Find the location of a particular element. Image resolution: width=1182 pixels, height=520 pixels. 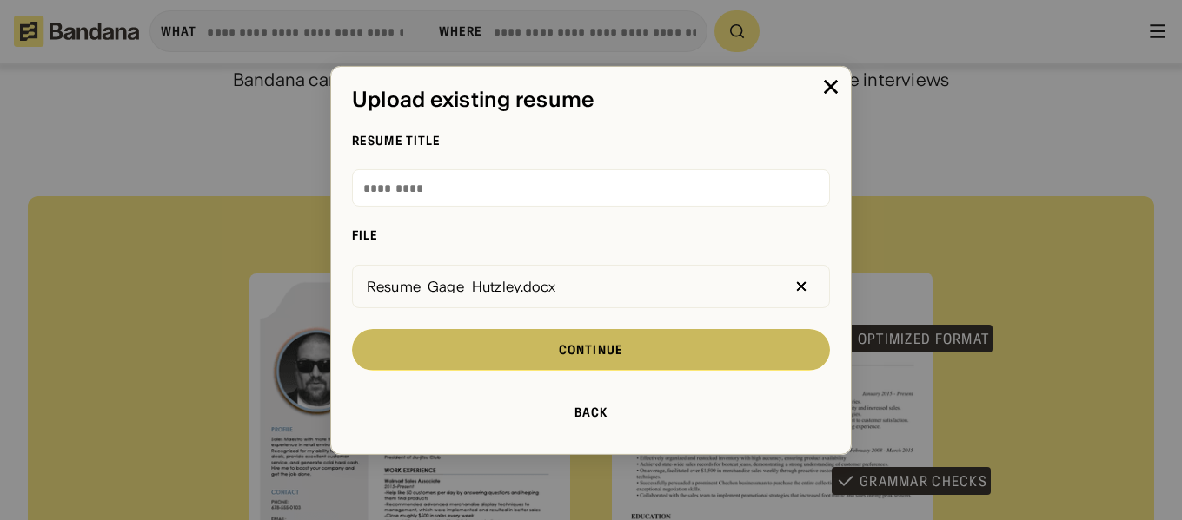

div: Back is located at coordinates (591, 413).